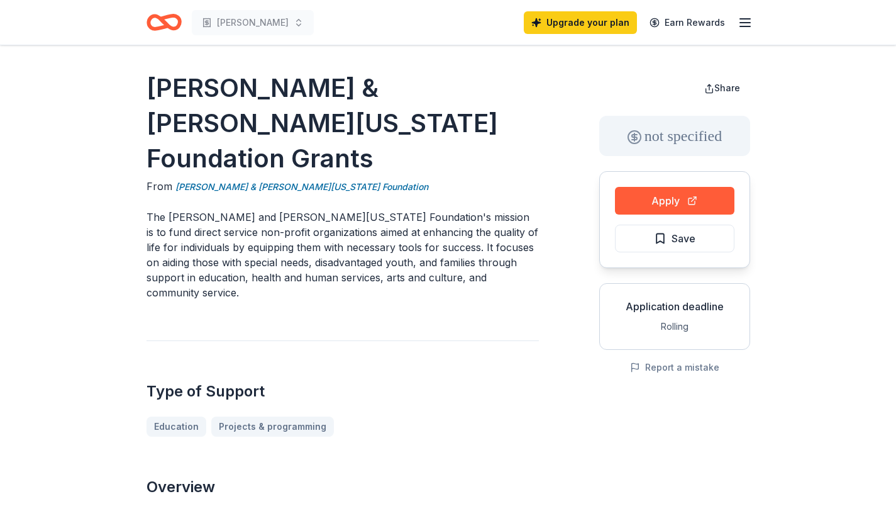 The height and width of the screenshot is (511, 896). I want to click on button: Apply, so click(675, 201).